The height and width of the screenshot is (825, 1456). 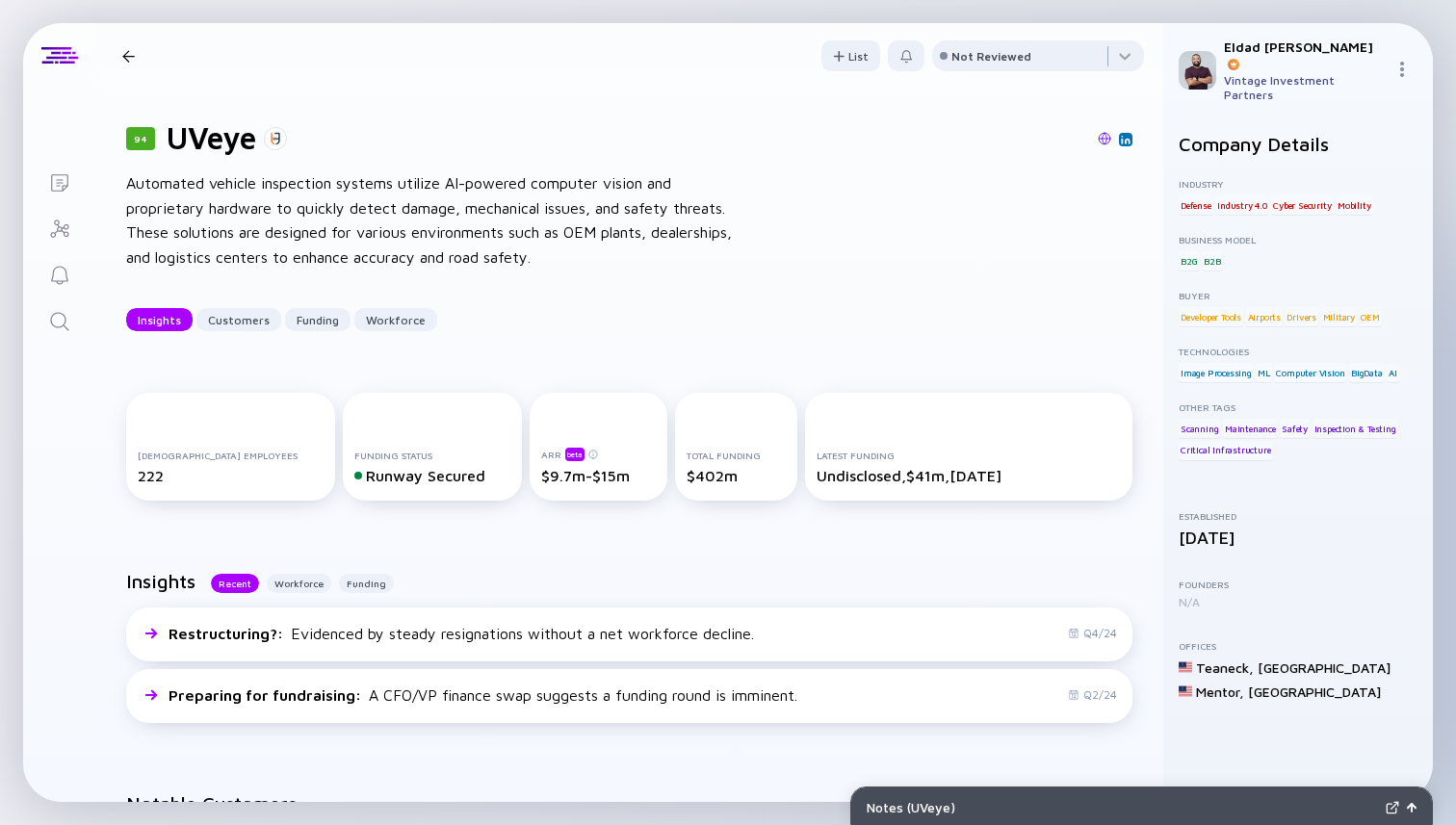 I want to click on div: B2B, so click(x=1212, y=261).